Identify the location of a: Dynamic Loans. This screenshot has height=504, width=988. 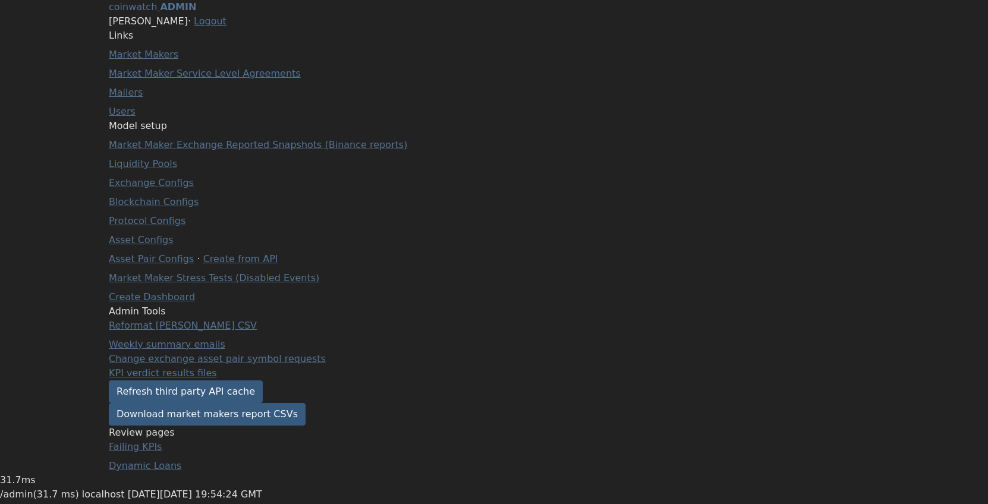
(145, 466).